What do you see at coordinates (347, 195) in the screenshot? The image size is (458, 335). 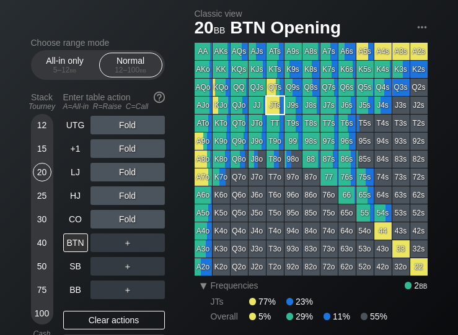 I see `div: 66` at bounding box center [347, 195].